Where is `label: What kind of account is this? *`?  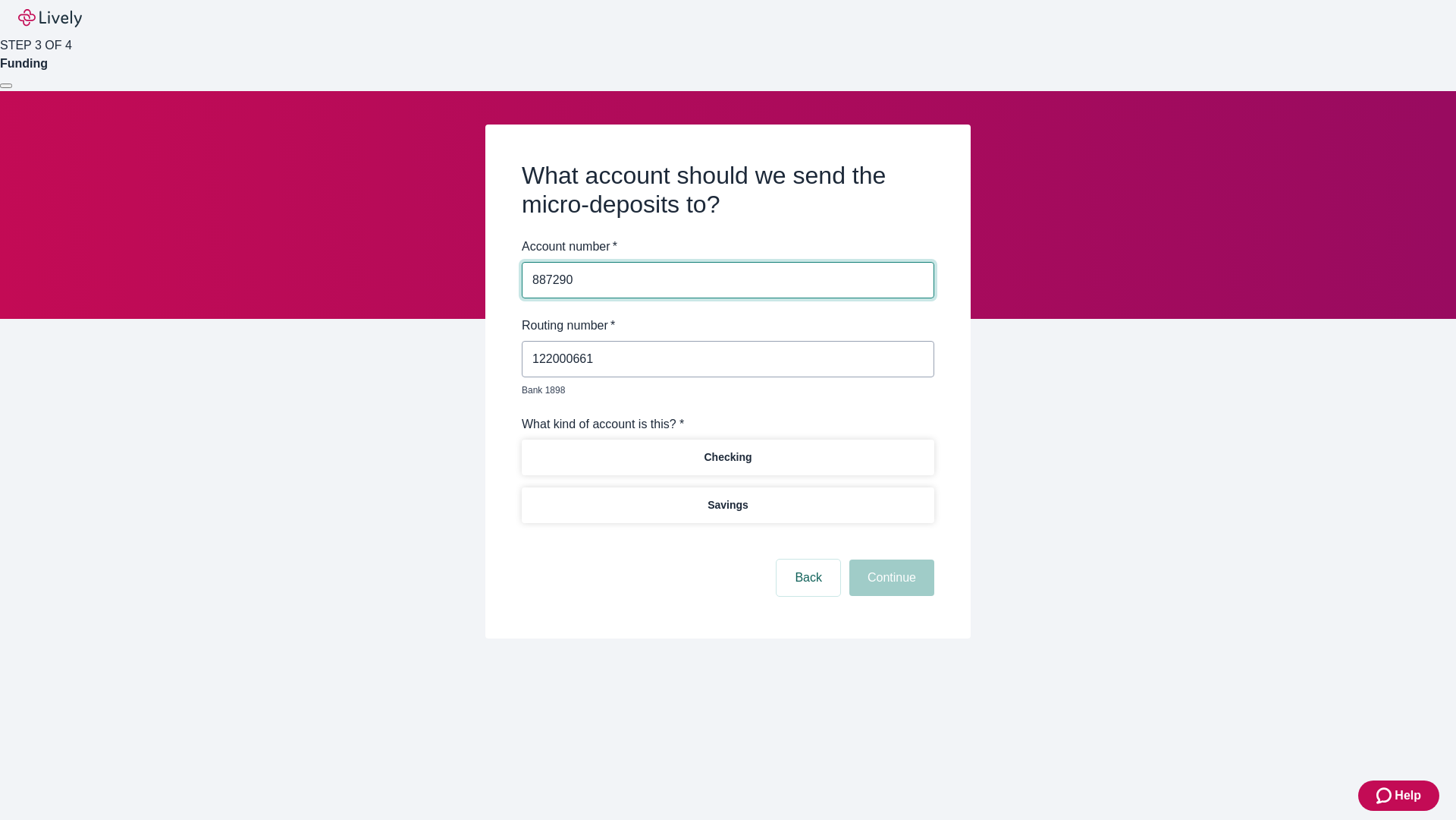 label: What kind of account is this? * is located at coordinates (603, 424).